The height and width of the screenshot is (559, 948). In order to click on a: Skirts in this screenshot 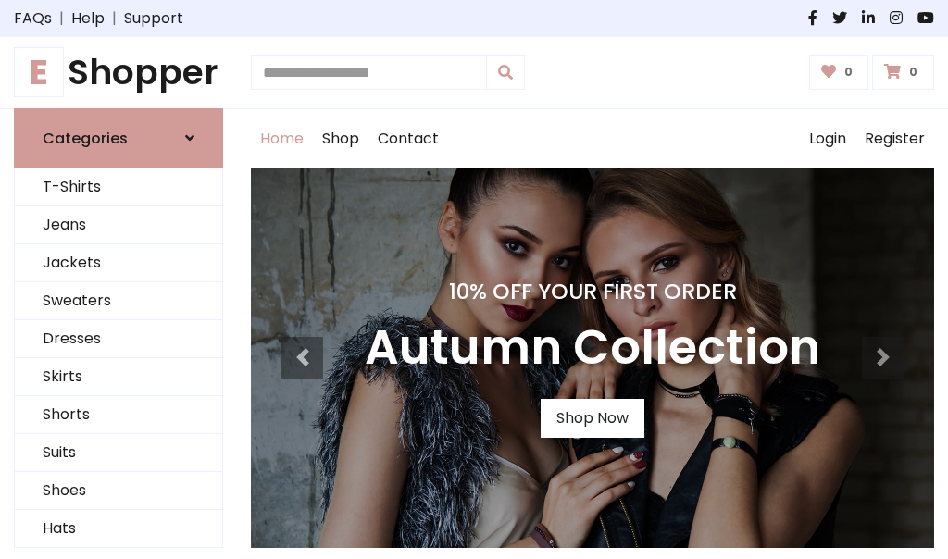, I will do `click(119, 377)`.